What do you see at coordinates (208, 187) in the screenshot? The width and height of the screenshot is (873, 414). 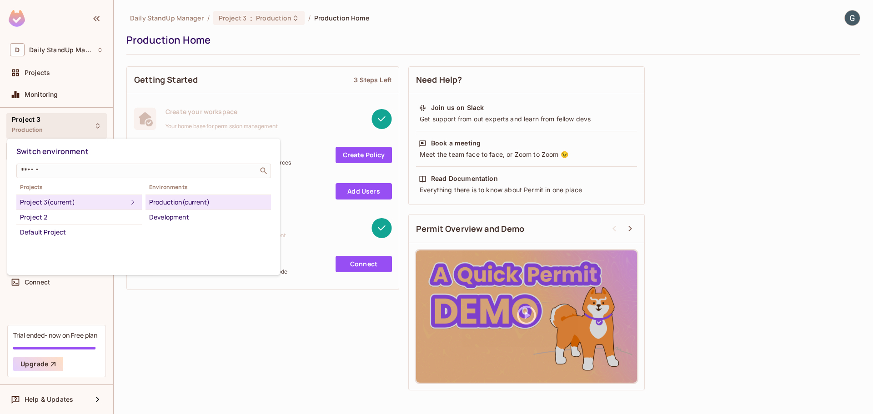 I see `span: Environments` at bounding box center [208, 187].